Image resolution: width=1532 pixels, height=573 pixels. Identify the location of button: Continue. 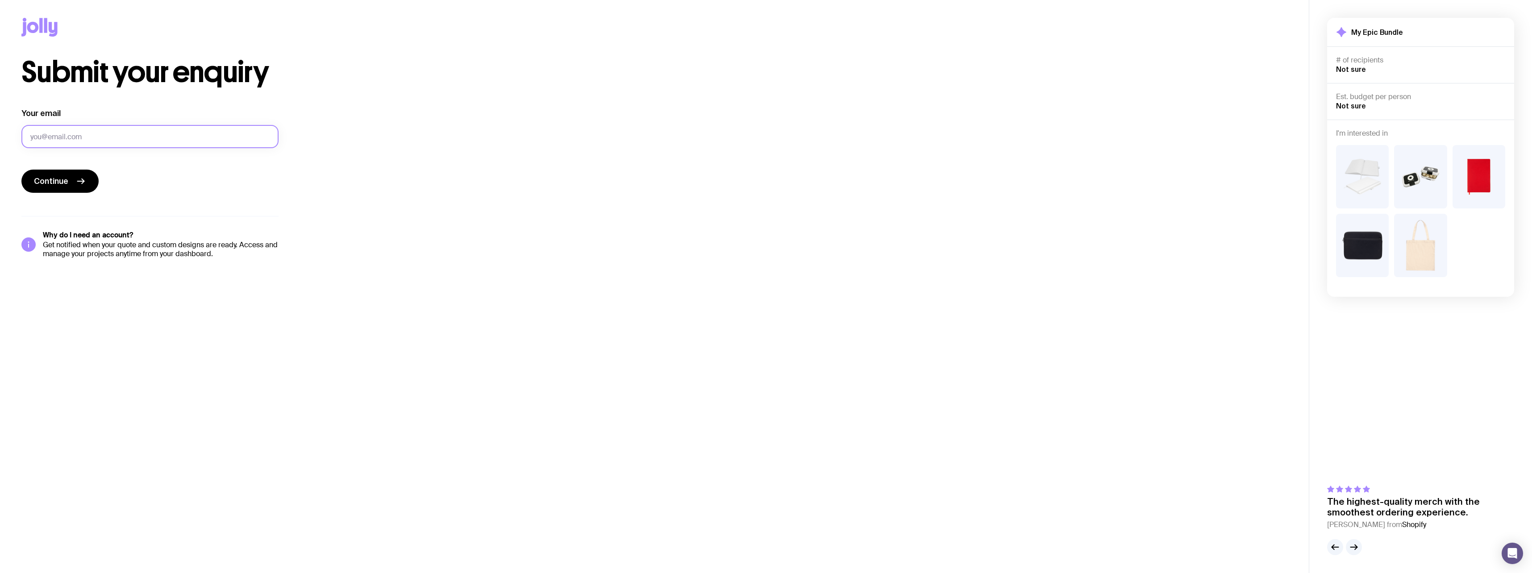
(60, 181).